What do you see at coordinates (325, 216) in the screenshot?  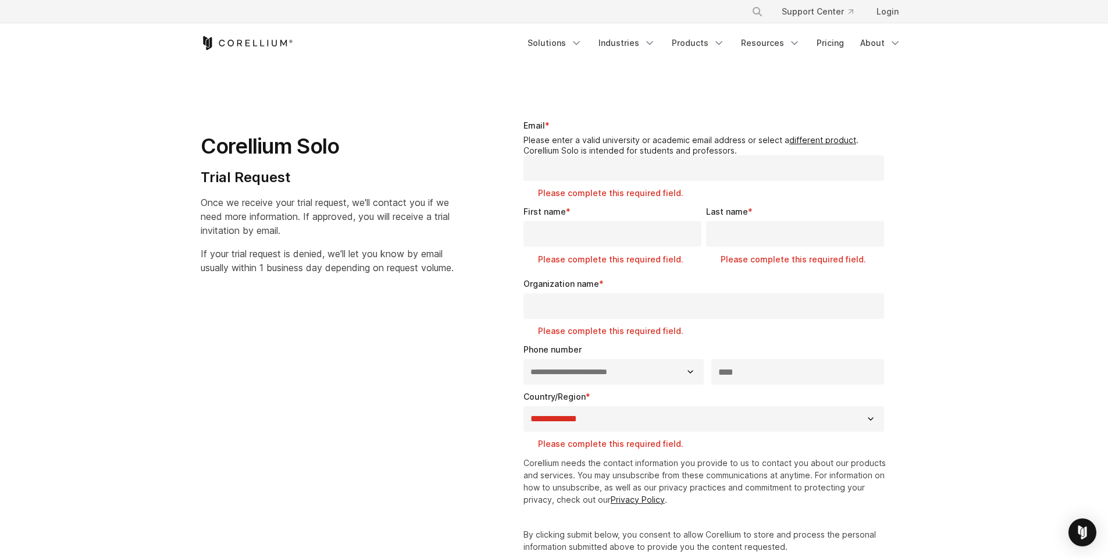 I see `span: Once we receive your trial request, we'll contact you if we need more information. If approved, y...` at bounding box center [325, 216].